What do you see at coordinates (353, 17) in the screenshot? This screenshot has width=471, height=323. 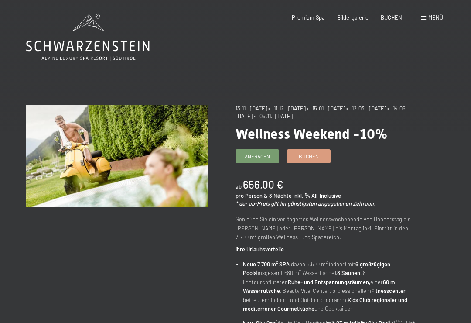 I see `a: Bildergalerie` at bounding box center [353, 17].